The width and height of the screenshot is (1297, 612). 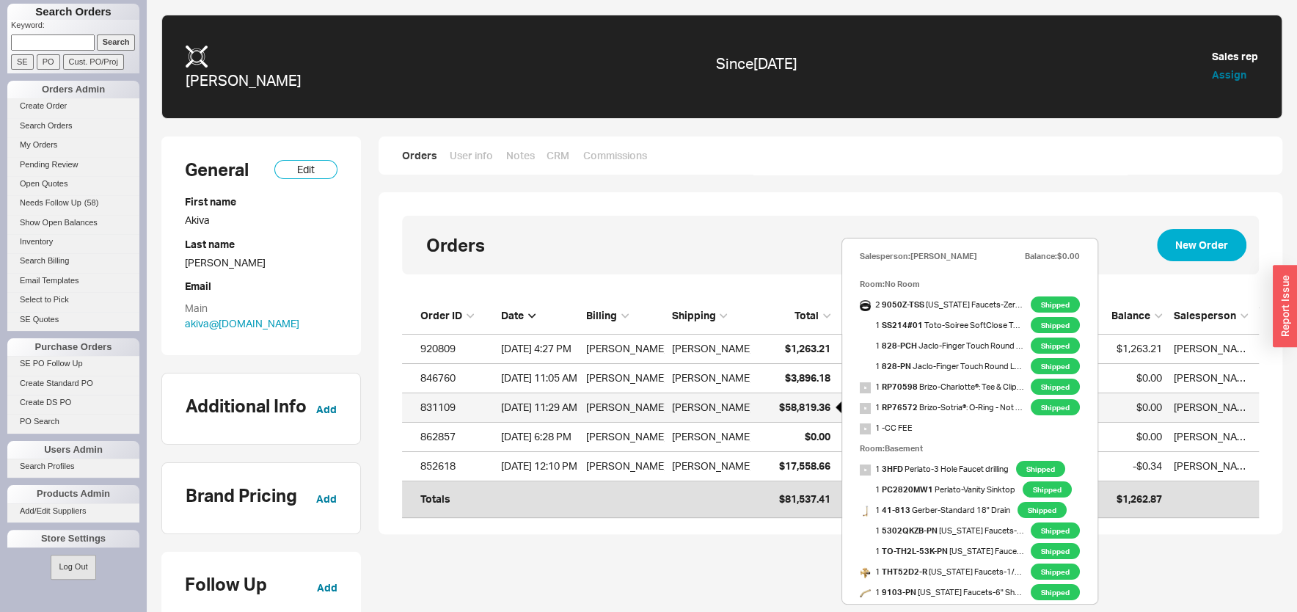 I want to click on a: Notes, so click(x=520, y=155).